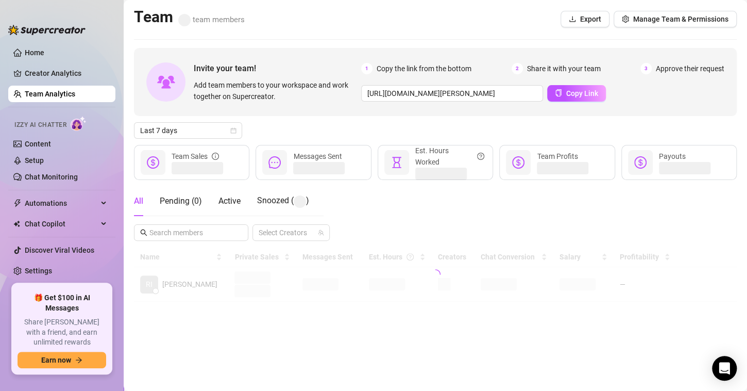 The image size is (747, 391). Describe the element at coordinates (591, 19) in the screenshot. I see `span: Export` at that location.